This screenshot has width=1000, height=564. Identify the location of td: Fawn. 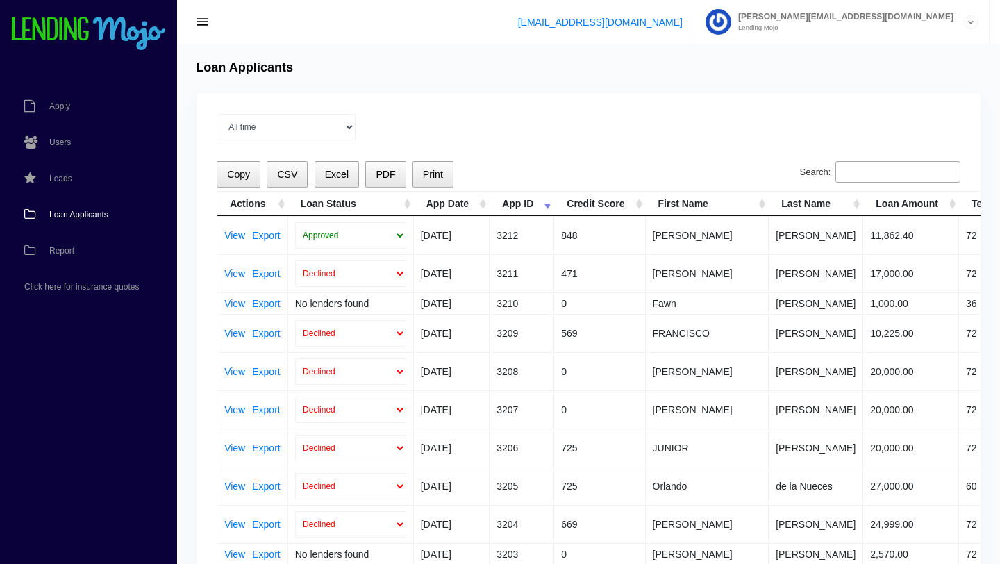
(708, 303).